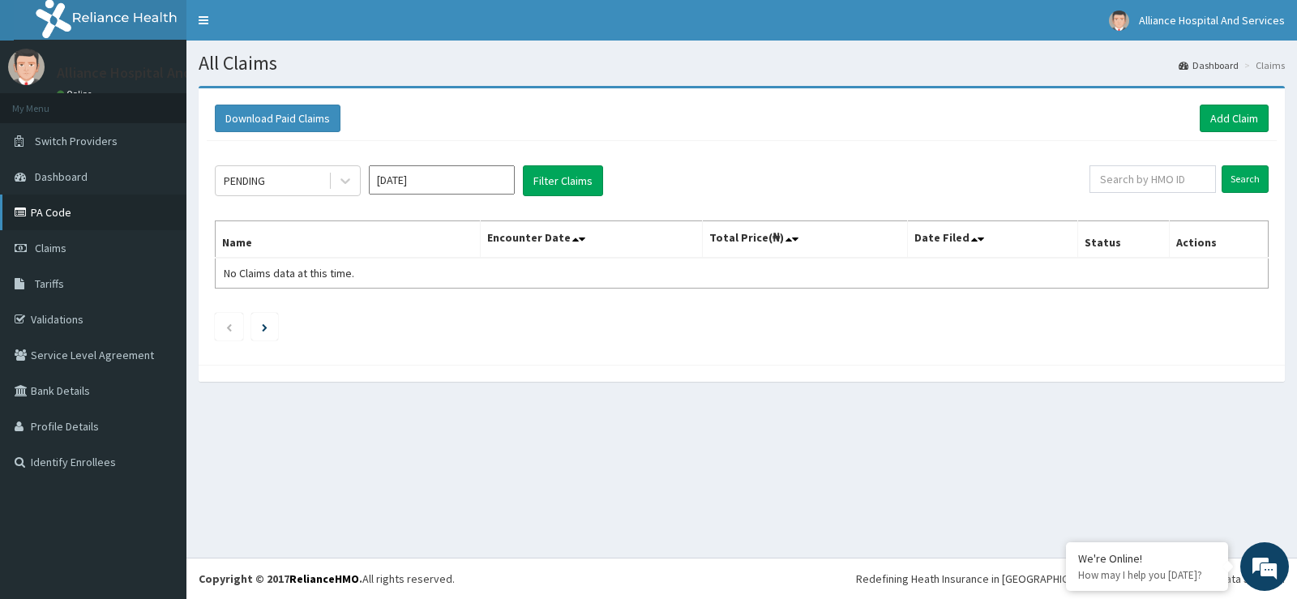 The image size is (1297, 599). What do you see at coordinates (61, 177) in the screenshot?
I see `span: Dashboard` at bounding box center [61, 177].